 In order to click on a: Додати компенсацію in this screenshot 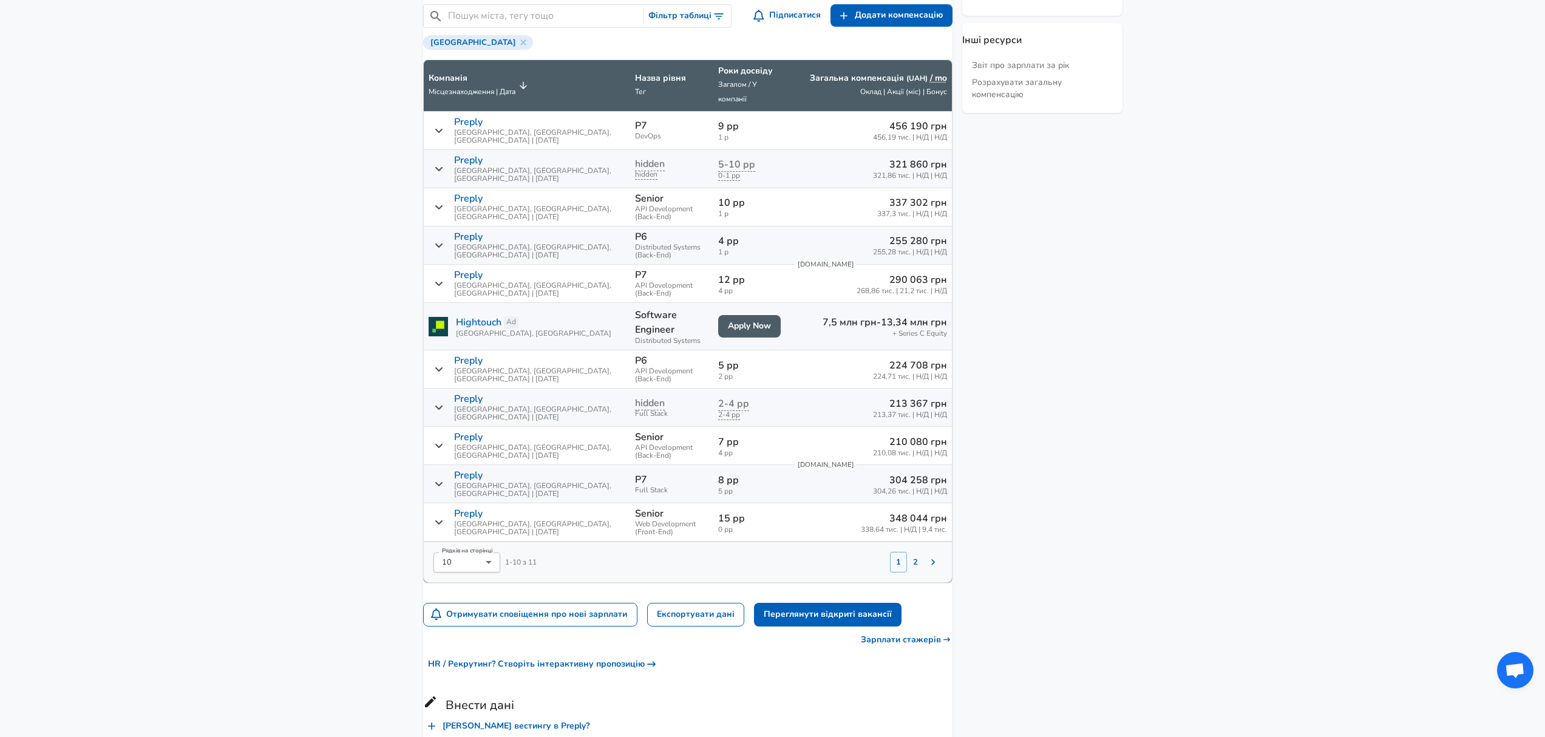, I will do `click(891, 15)`.